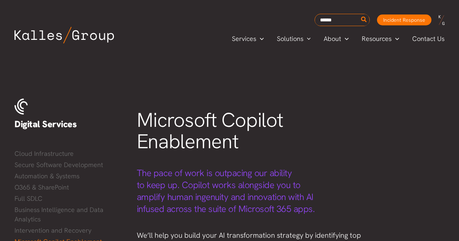  I want to click on a: AboutMenu Toggle, so click(336, 39).